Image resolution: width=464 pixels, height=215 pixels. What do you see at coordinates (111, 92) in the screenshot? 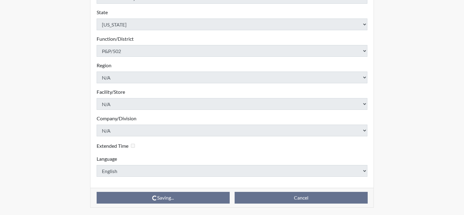
I see `label: Facility/Store` at bounding box center [111, 92].